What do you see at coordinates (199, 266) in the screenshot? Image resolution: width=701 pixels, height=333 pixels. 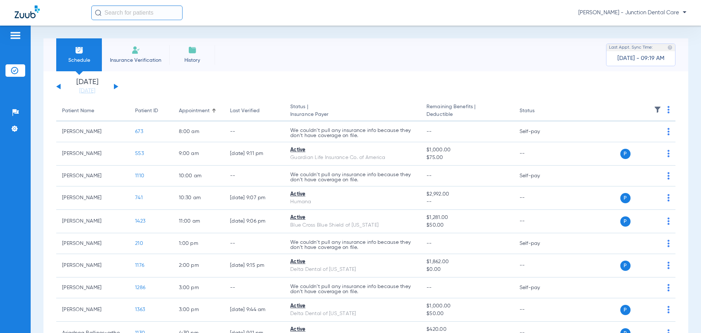 I see `td: 2:00 PM` at bounding box center [199, 266].